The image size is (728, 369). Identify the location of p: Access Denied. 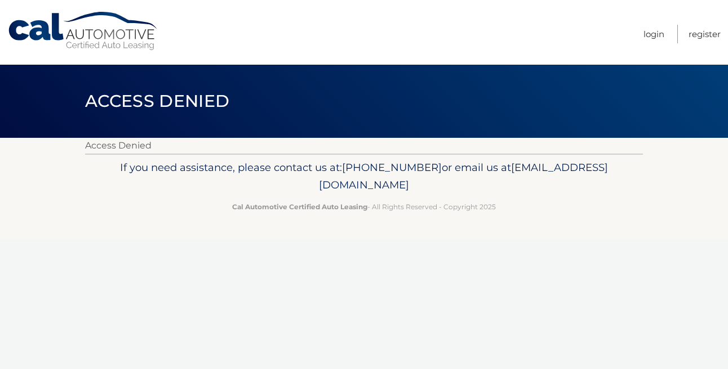
(364, 146).